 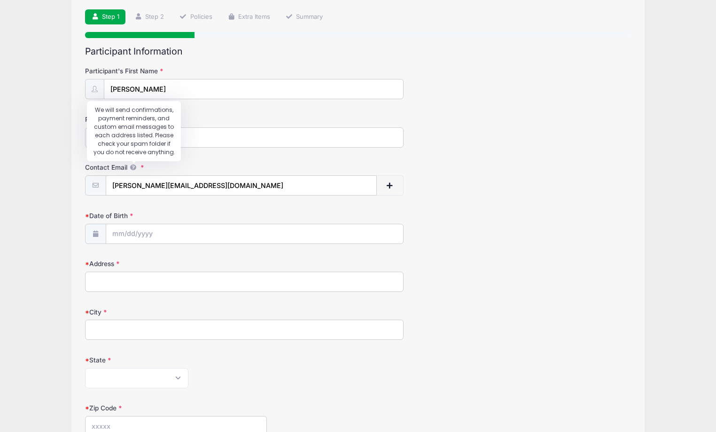 I want to click on label: Participant's Last Name, so click(x=176, y=119).